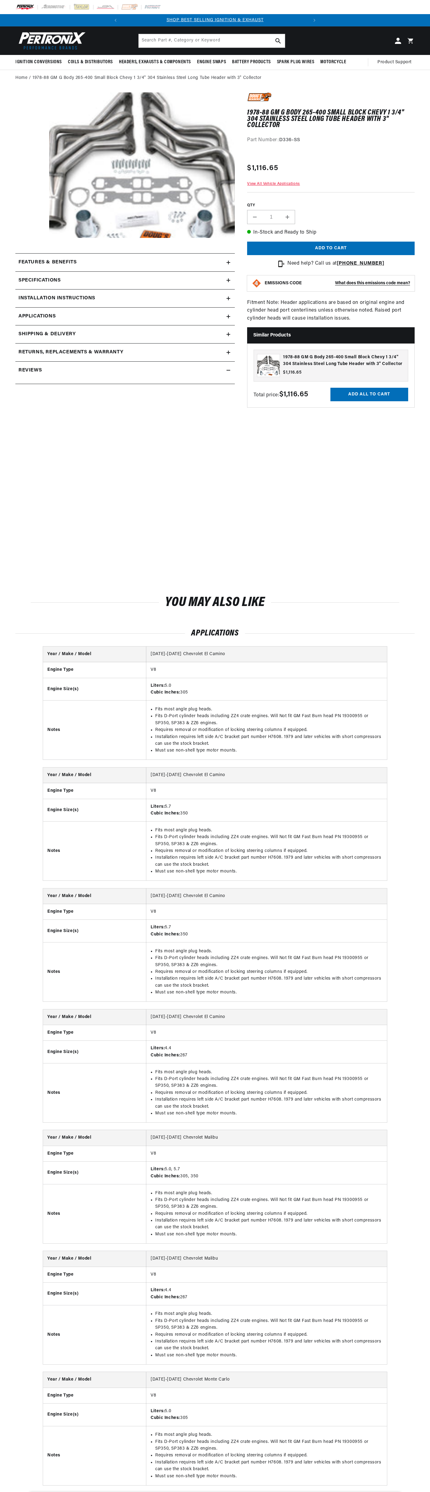 The width and height of the screenshot is (430, 1492). I want to click on summary: Battery Products, so click(251, 62).